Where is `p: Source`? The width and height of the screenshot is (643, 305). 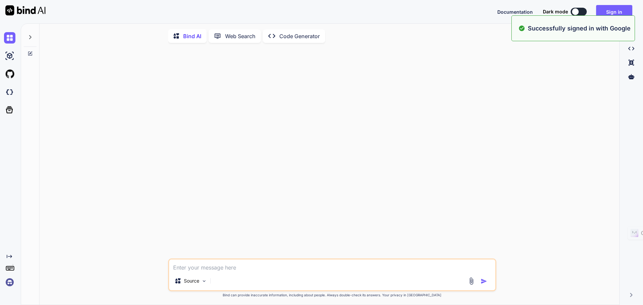 p: Source is located at coordinates (192, 281).